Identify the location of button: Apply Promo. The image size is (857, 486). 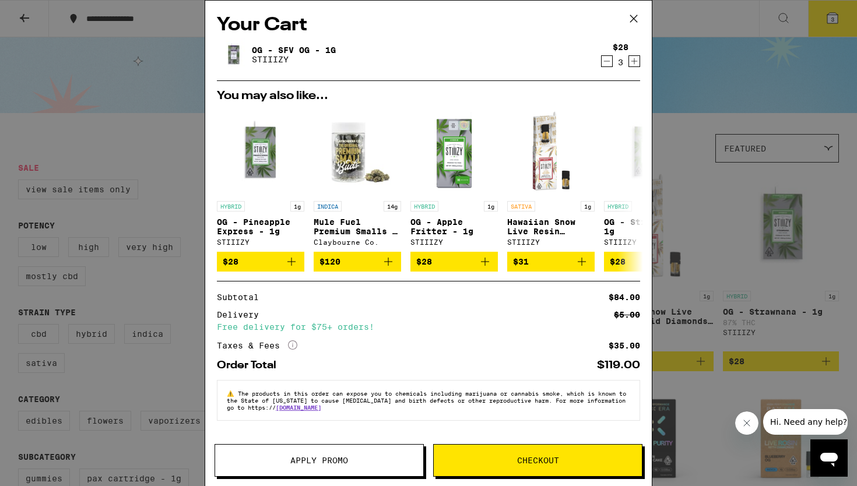
(319, 461).